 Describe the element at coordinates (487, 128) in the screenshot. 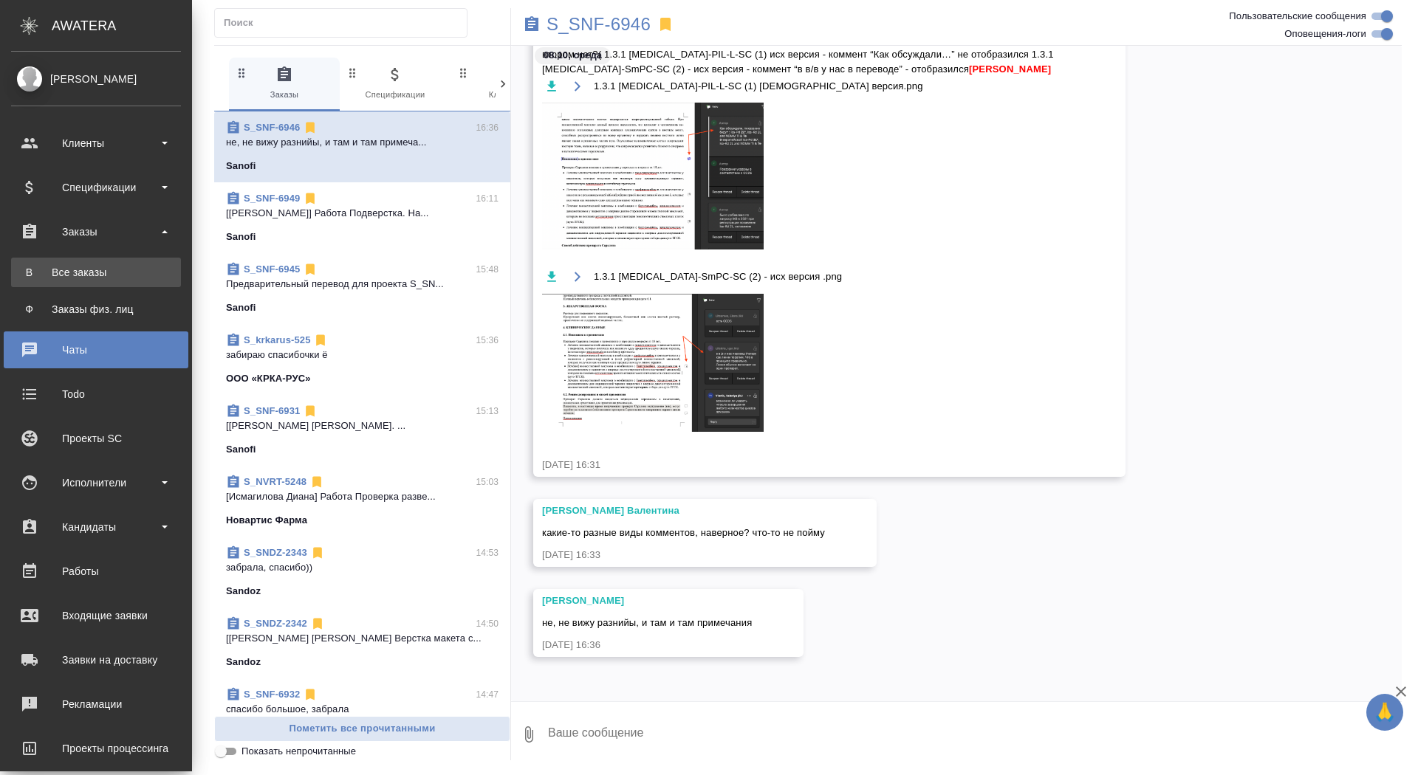

I see `p: 16:36` at that location.